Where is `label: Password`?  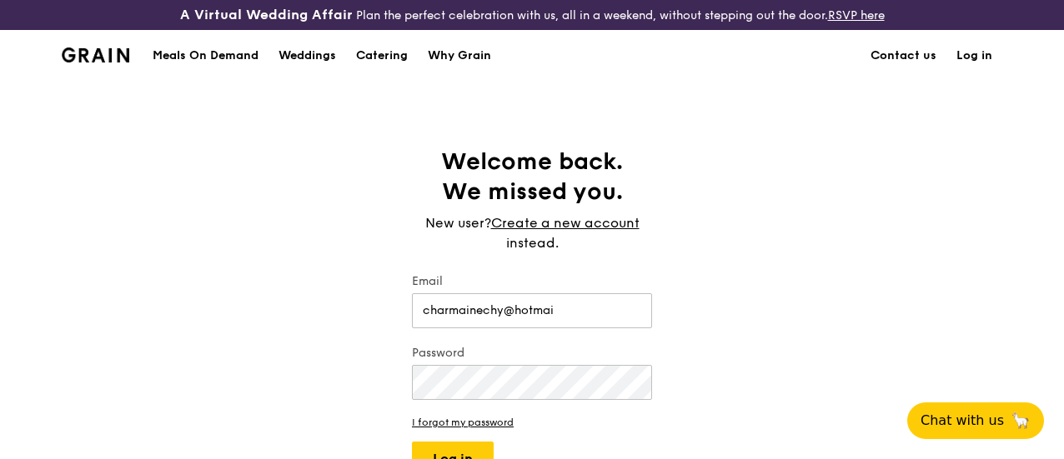
label: Password is located at coordinates (532, 354).